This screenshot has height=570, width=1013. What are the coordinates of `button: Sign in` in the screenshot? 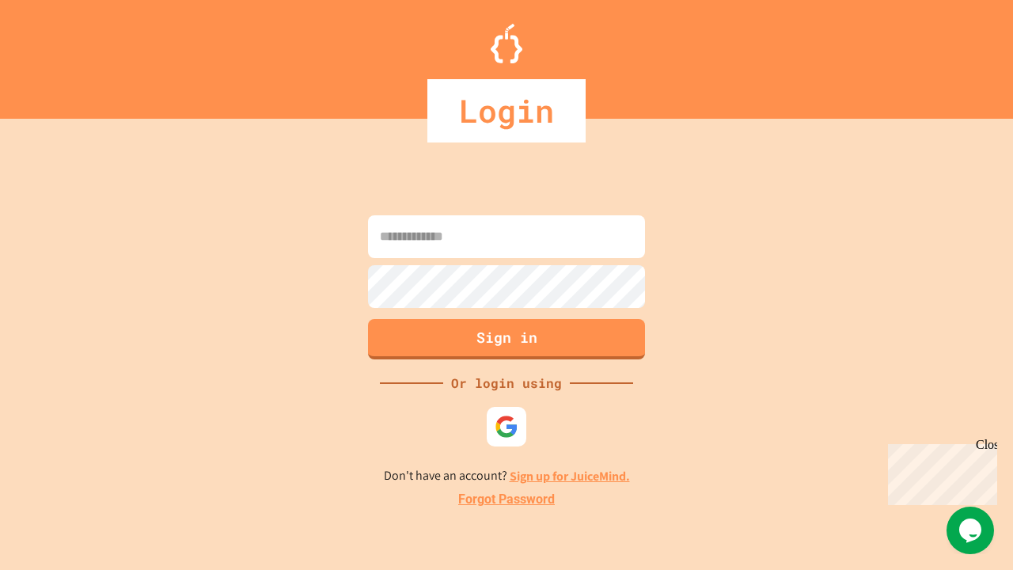 It's located at (507, 339).